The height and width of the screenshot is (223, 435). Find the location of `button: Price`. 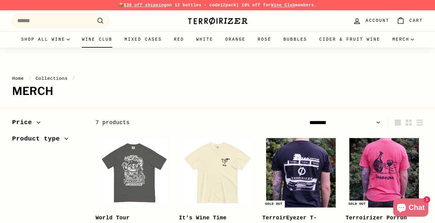

button: Price is located at coordinates (49, 124).